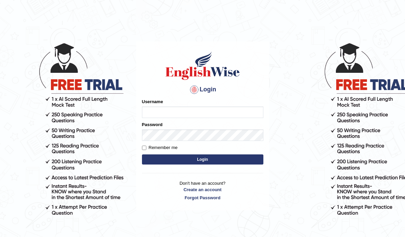 The image size is (405, 237). Describe the element at coordinates (144, 148) in the screenshot. I see `input: Remember me` at that location.